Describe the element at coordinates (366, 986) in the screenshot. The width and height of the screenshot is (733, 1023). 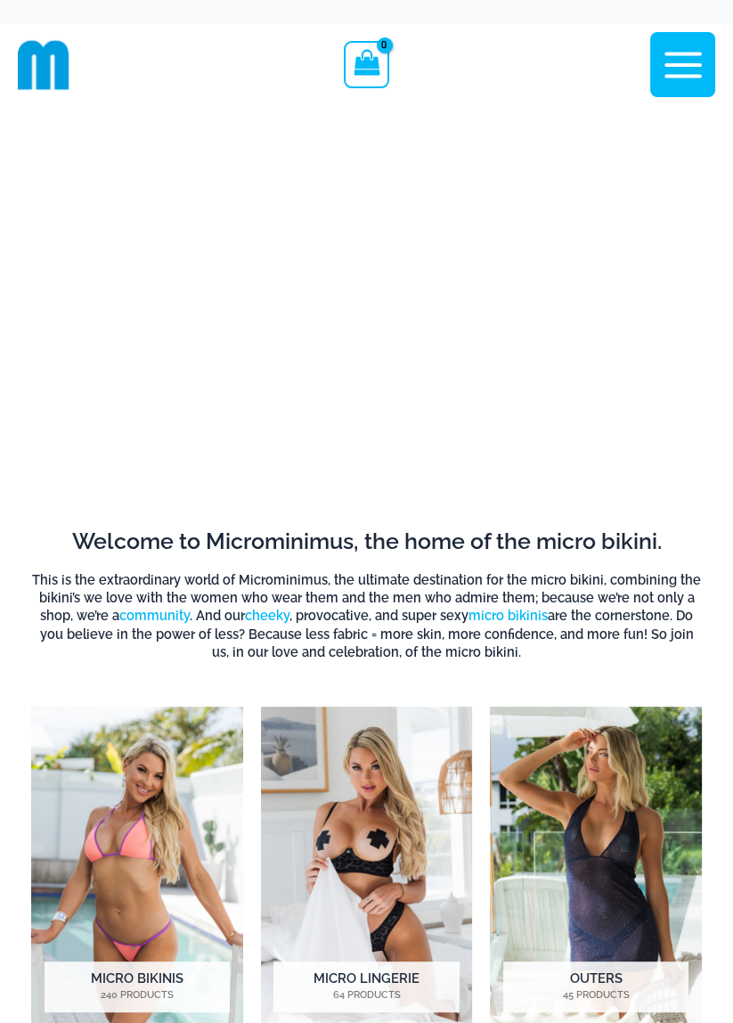
I see `h2: Micro Lingerie` at that location.